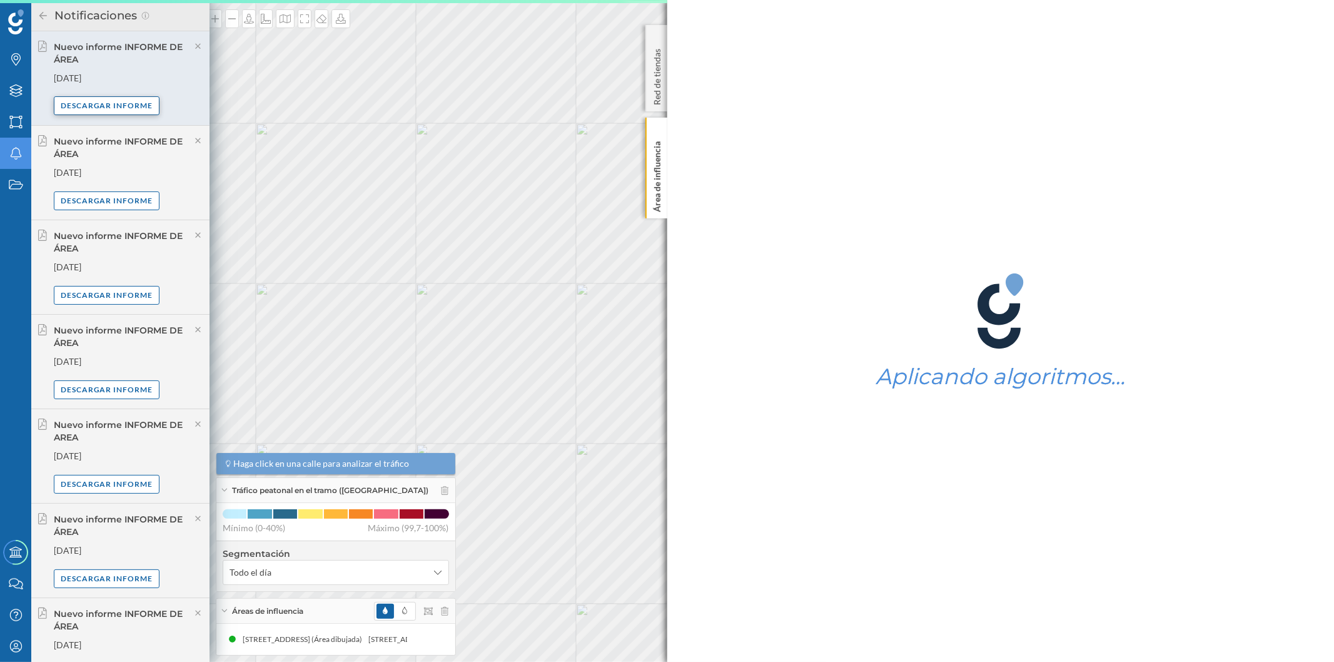 The width and height of the screenshot is (1334, 662). I want to click on p: Área de influencia, so click(657, 174).